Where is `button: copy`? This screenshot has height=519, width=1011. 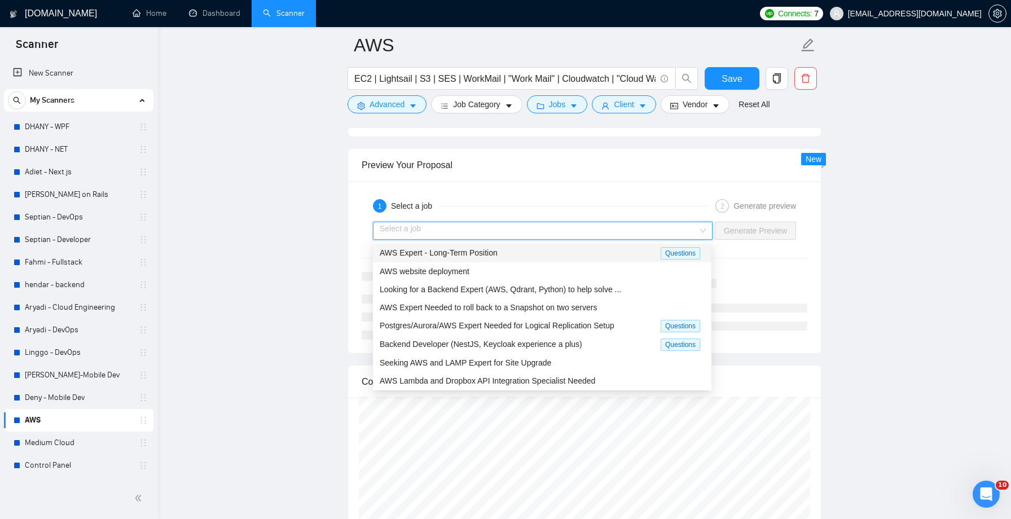 button: copy is located at coordinates (777, 78).